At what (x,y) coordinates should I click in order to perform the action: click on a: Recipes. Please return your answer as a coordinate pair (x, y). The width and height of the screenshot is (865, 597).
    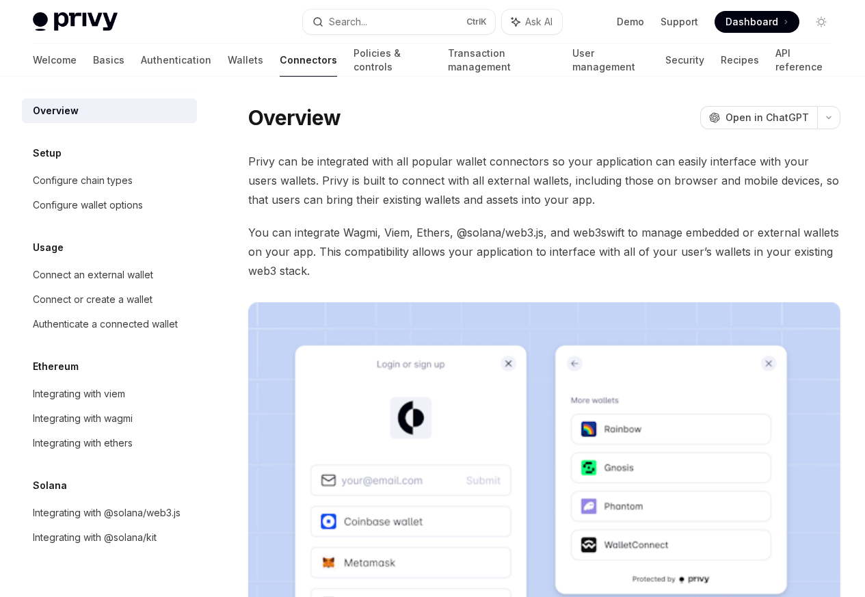
    Looking at the image, I should click on (740, 60).